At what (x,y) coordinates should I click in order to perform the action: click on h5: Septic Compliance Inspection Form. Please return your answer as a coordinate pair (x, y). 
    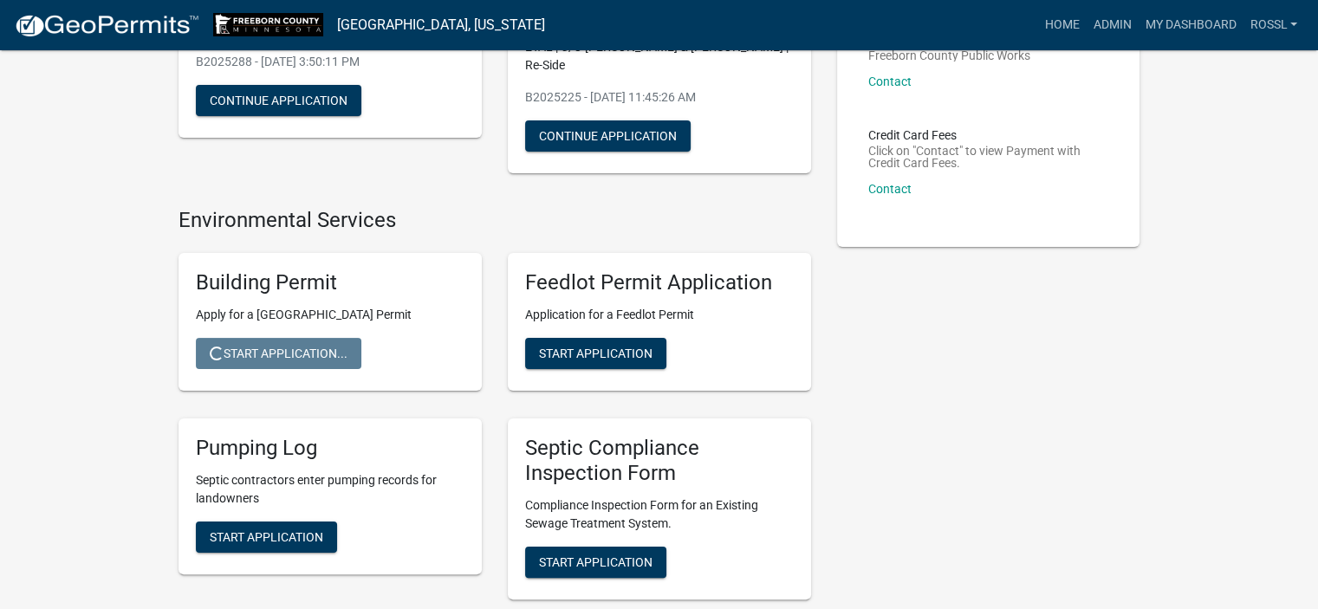
    Looking at the image, I should click on (660, 461).